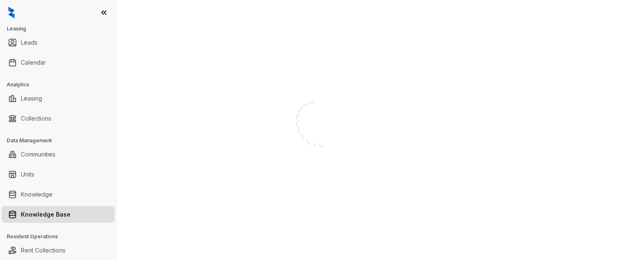 The width and height of the screenshot is (627, 260). Describe the element at coordinates (61, 140) in the screenshot. I see `h3: Data Management` at that location.